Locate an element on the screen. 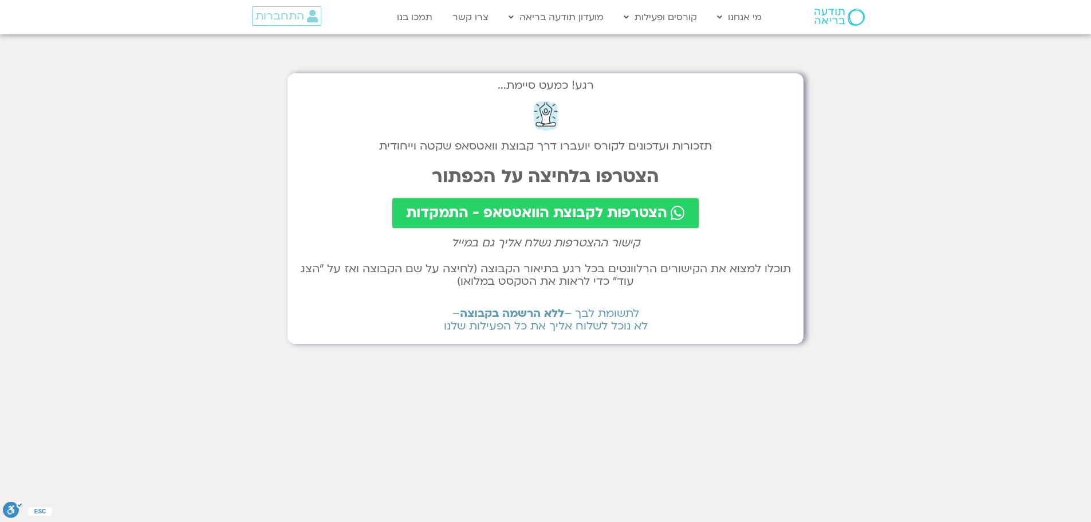 The height and width of the screenshot is (522, 1091). a: תמכו בנו is located at coordinates (415, 17).